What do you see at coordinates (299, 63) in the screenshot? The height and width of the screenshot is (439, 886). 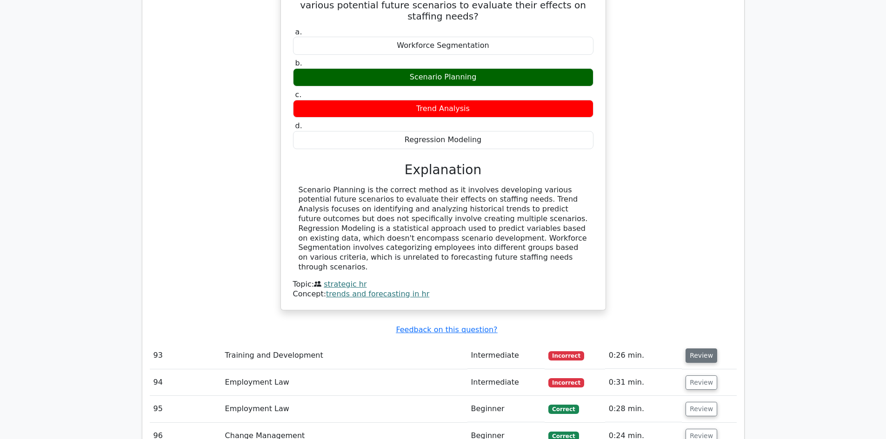 I see `span: b.` at bounding box center [299, 63].